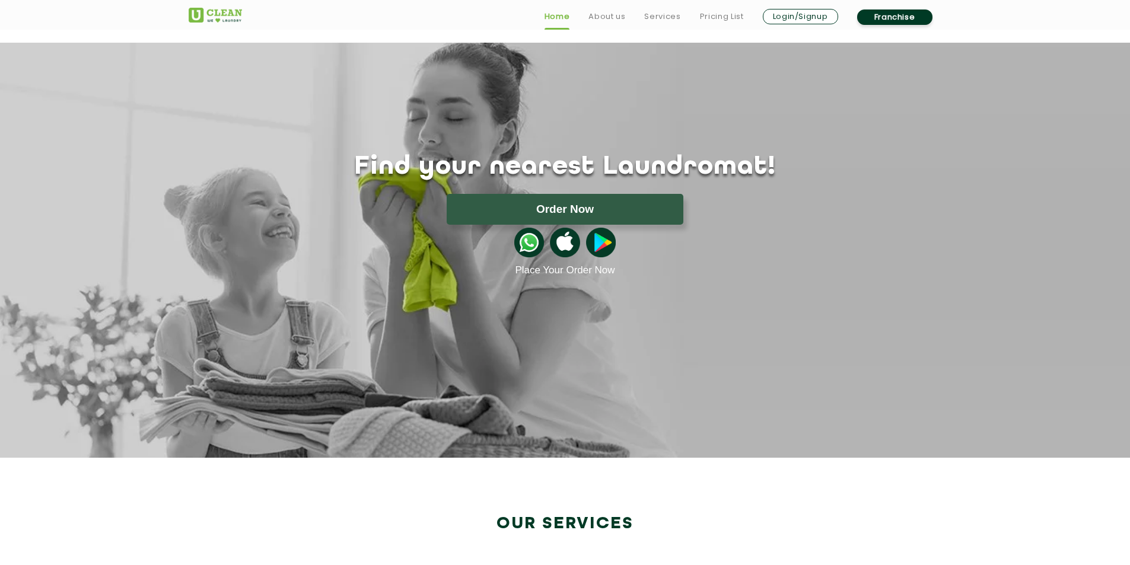 This screenshot has width=1130, height=565. Describe the element at coordinates (894, 17) in the screenshot. I see `a: Franchise` at that location.